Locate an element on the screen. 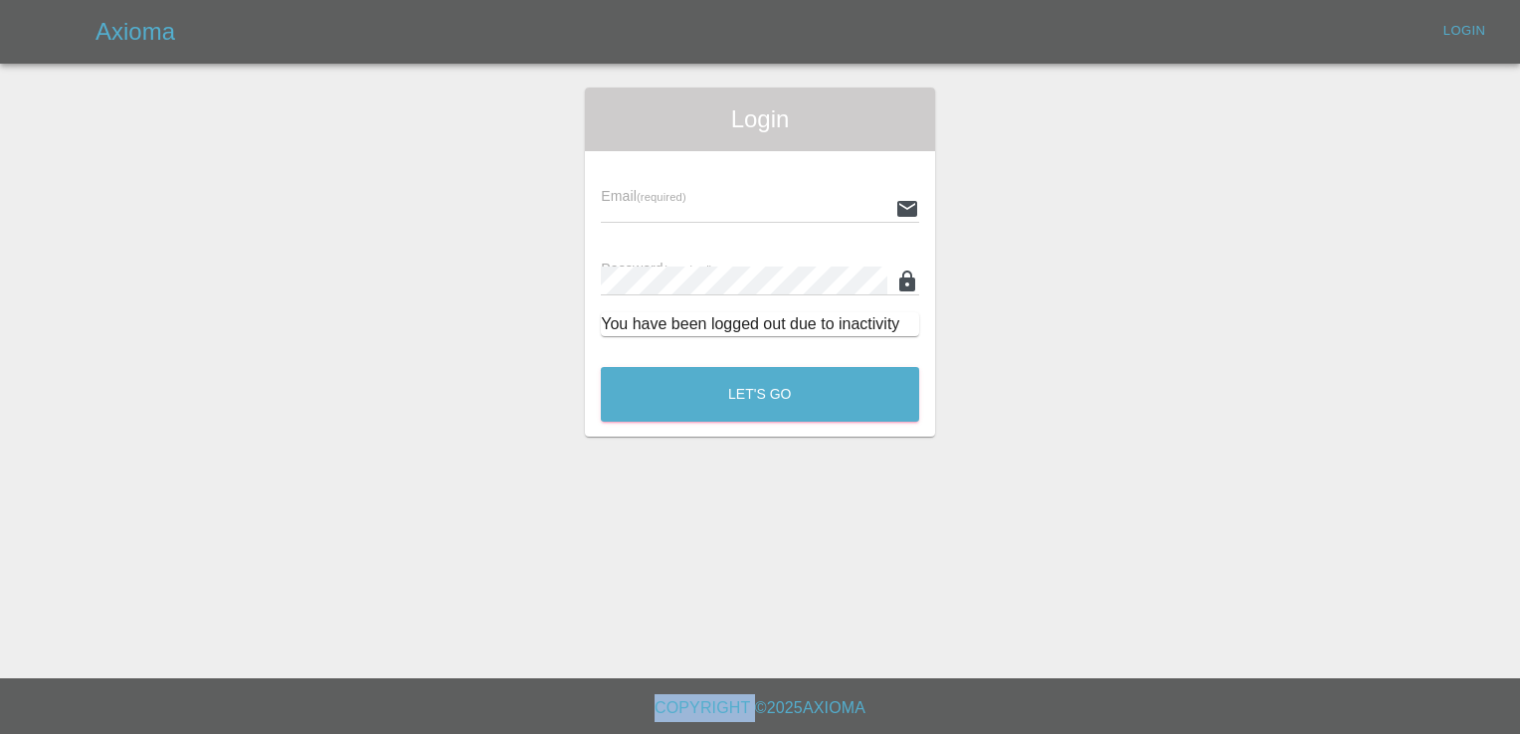 This screenshot has height=734, width=1520. span: Login is located at coordinates (760, 119).